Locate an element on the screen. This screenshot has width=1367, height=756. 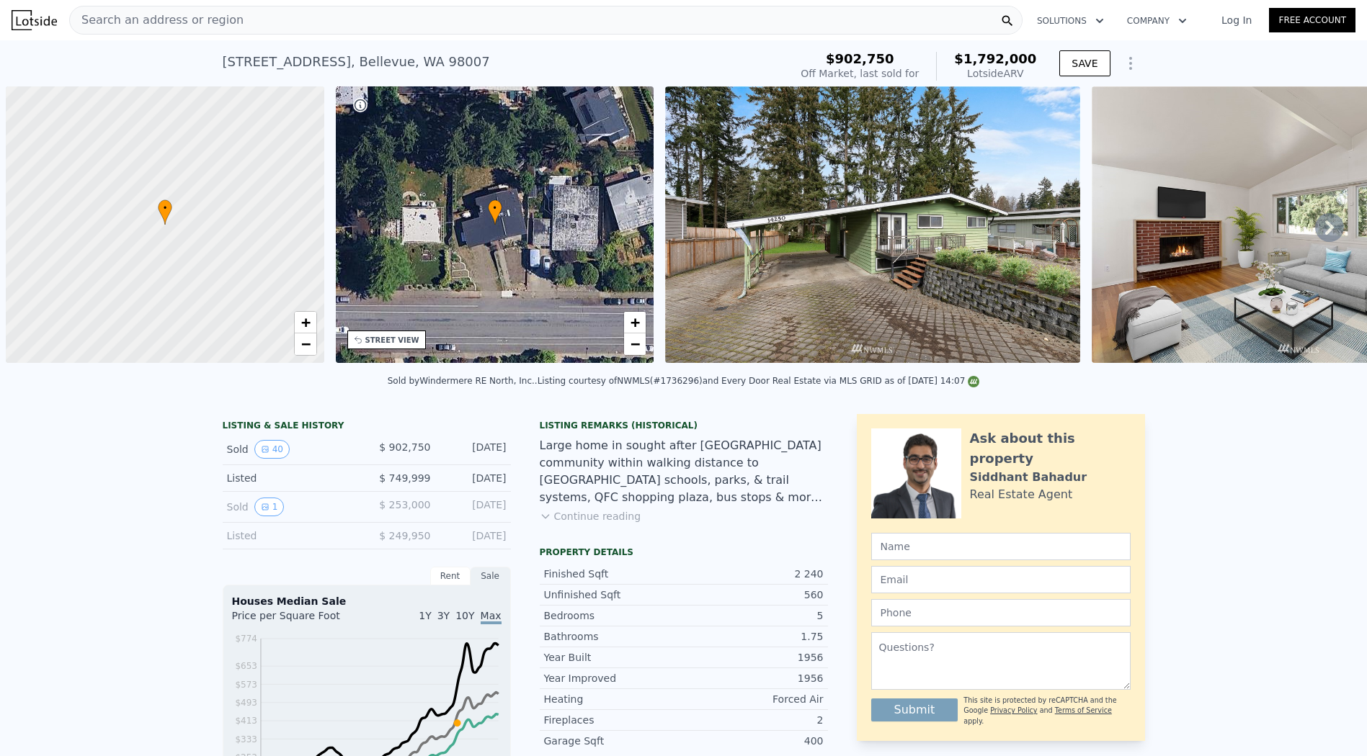
div: This site is protected by reCAPTCHA and the Google and apply. is located at coordinates (1046, 711).